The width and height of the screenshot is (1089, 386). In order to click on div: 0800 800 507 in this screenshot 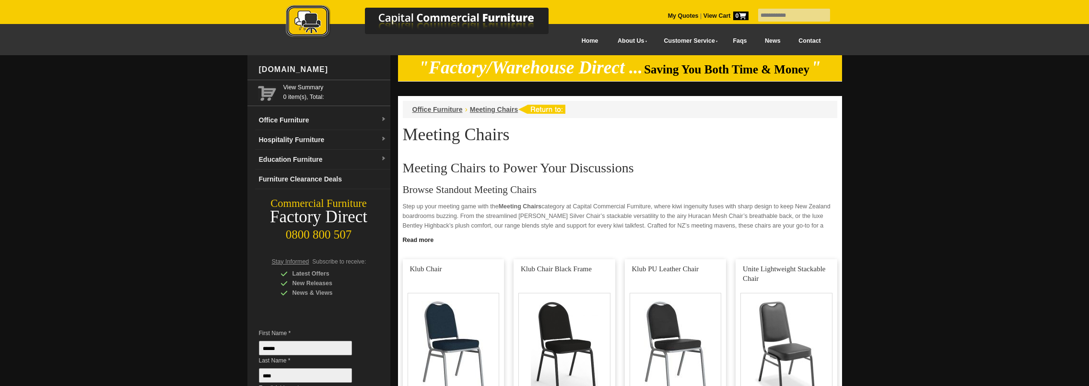, I will do `click(319, 232)`.